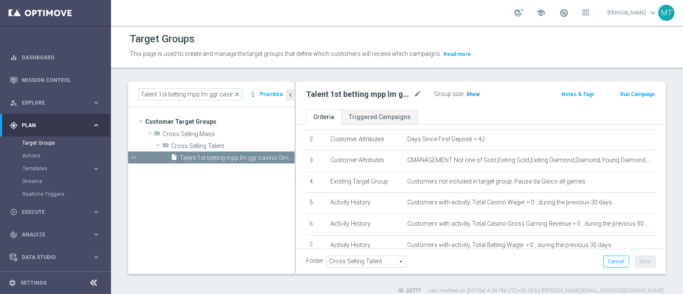 The image size is (683, 294). What do you see at coordinates (14, 212) in the screenshot?
I see `i: play_circle_outline` at bounding box center [14, 212].